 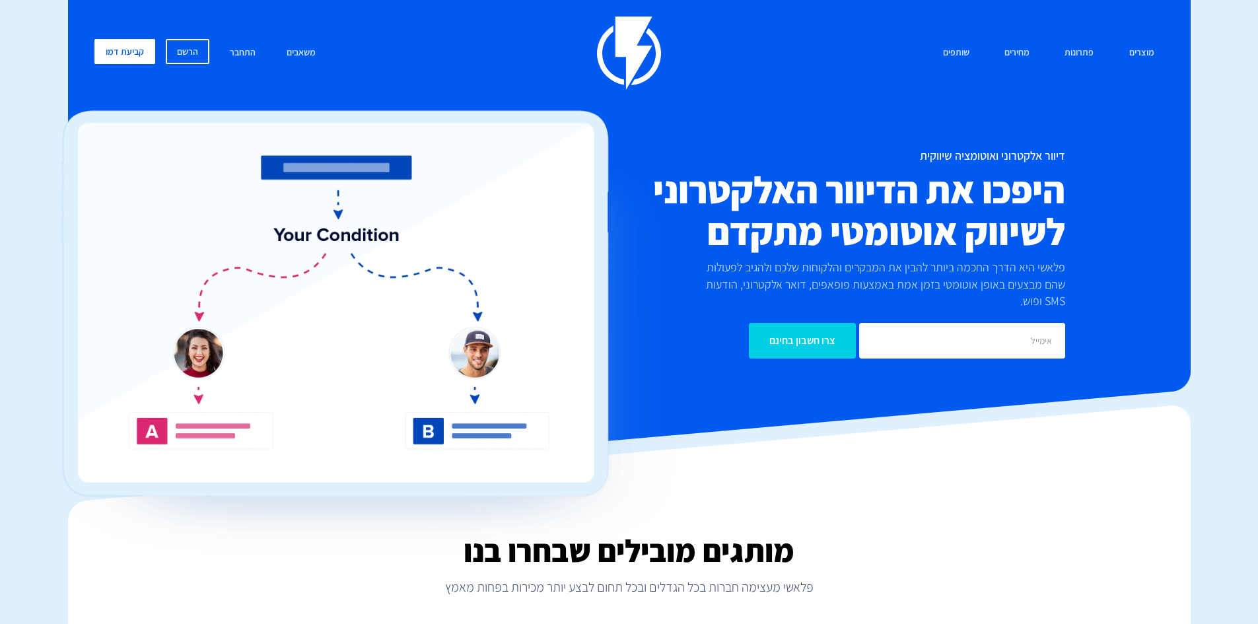 I want to click on p: פלאשי מעצימה חברות בכל הגדלים ובכל תחום לבצע יותר מכירות בפחות מאמץ, so click(x=629, y=587).